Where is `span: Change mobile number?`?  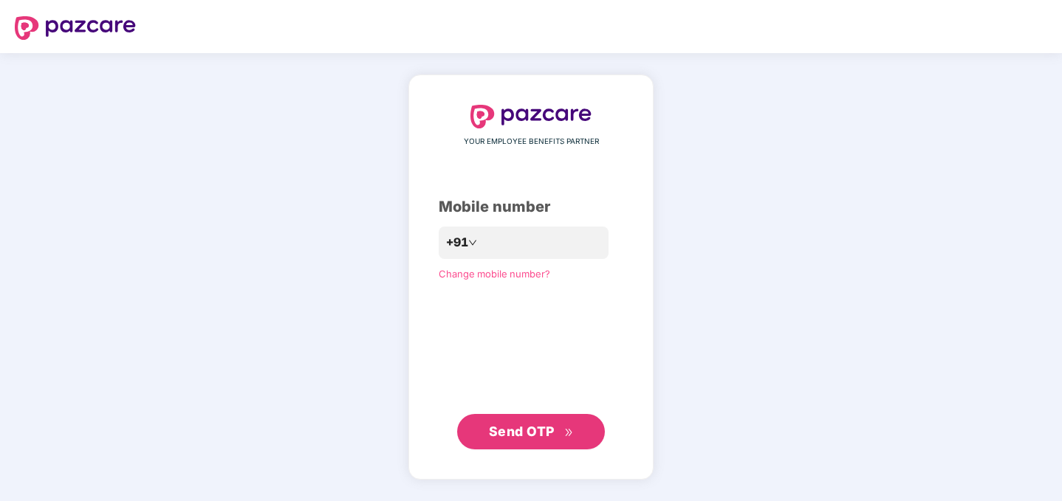 span: Change mobile number? is located at coordinates (494, 274).